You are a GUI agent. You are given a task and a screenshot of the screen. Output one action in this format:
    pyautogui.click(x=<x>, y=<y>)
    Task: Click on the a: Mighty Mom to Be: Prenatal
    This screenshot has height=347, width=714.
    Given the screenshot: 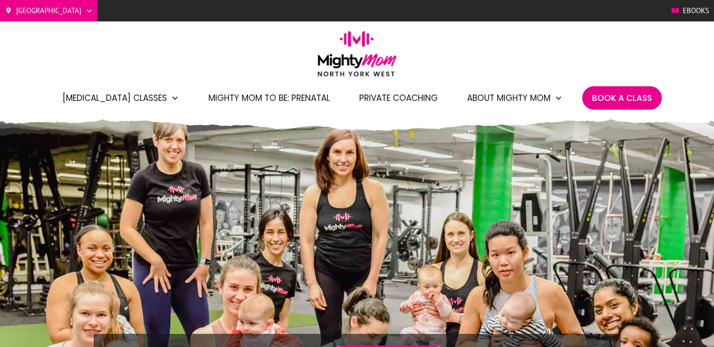 What is the action you would take?
    pyautogui.click(x=269, y=98)
    